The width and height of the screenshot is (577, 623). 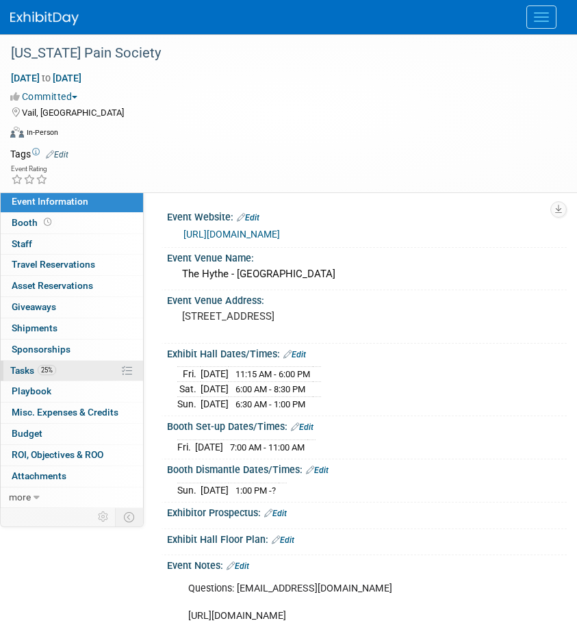 What do you see at coordinates (57, 454) in the screenshot?
I see `span: ROI, Objectives & ROO` at bounding box center [57, 454].